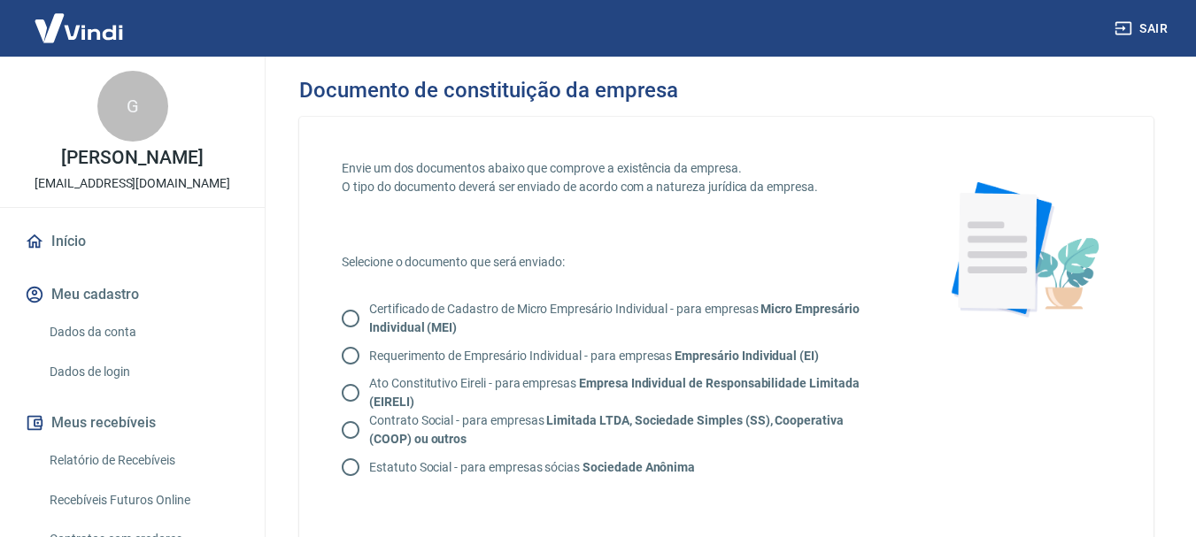 The height and width of the screenshot is (537, 1196). Describe the element at coordinates (614, 392) in the screenshot. I see `strong: Empresa Individual de Responsabilidade Limitada (EIRELI)` at that location.